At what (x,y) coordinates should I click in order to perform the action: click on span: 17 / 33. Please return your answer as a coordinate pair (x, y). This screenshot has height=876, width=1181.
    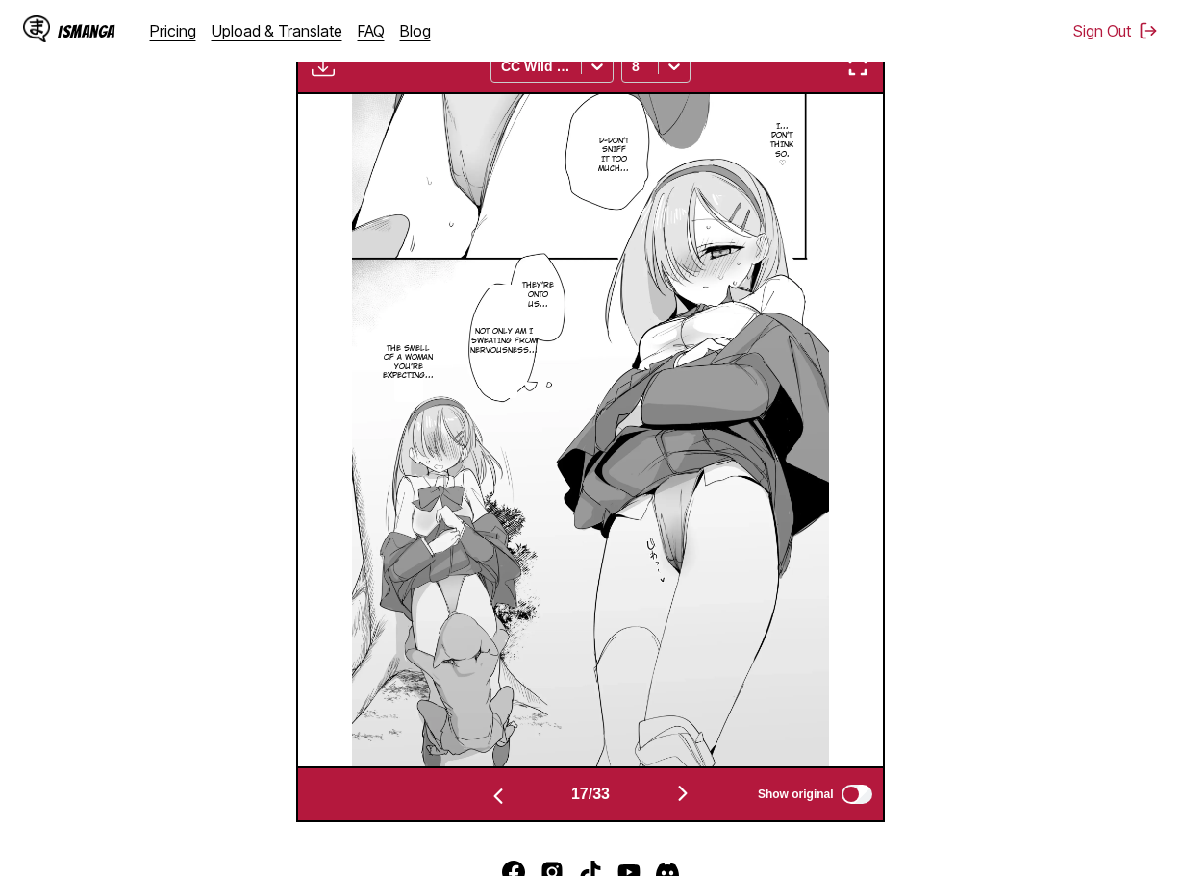
    Looking at the image, I should click on (591, 795).